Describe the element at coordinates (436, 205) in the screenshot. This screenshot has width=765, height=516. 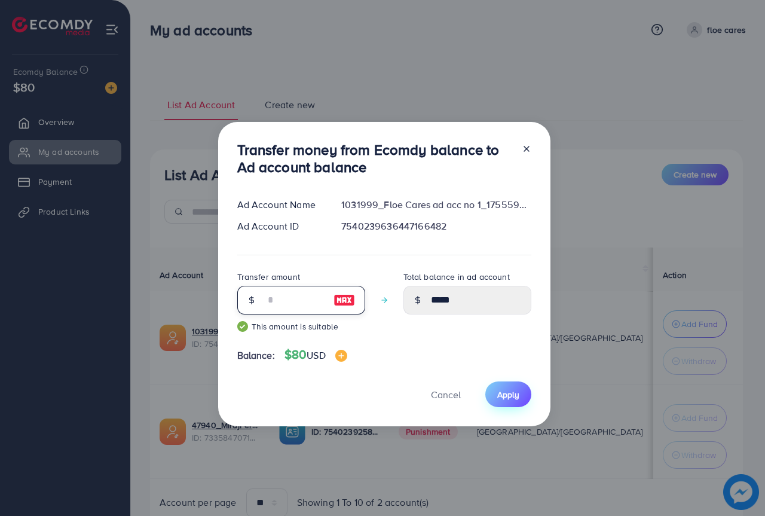
I see `div: 1031999_Floe Cares ad acc no 1_1755598915786` at that location.